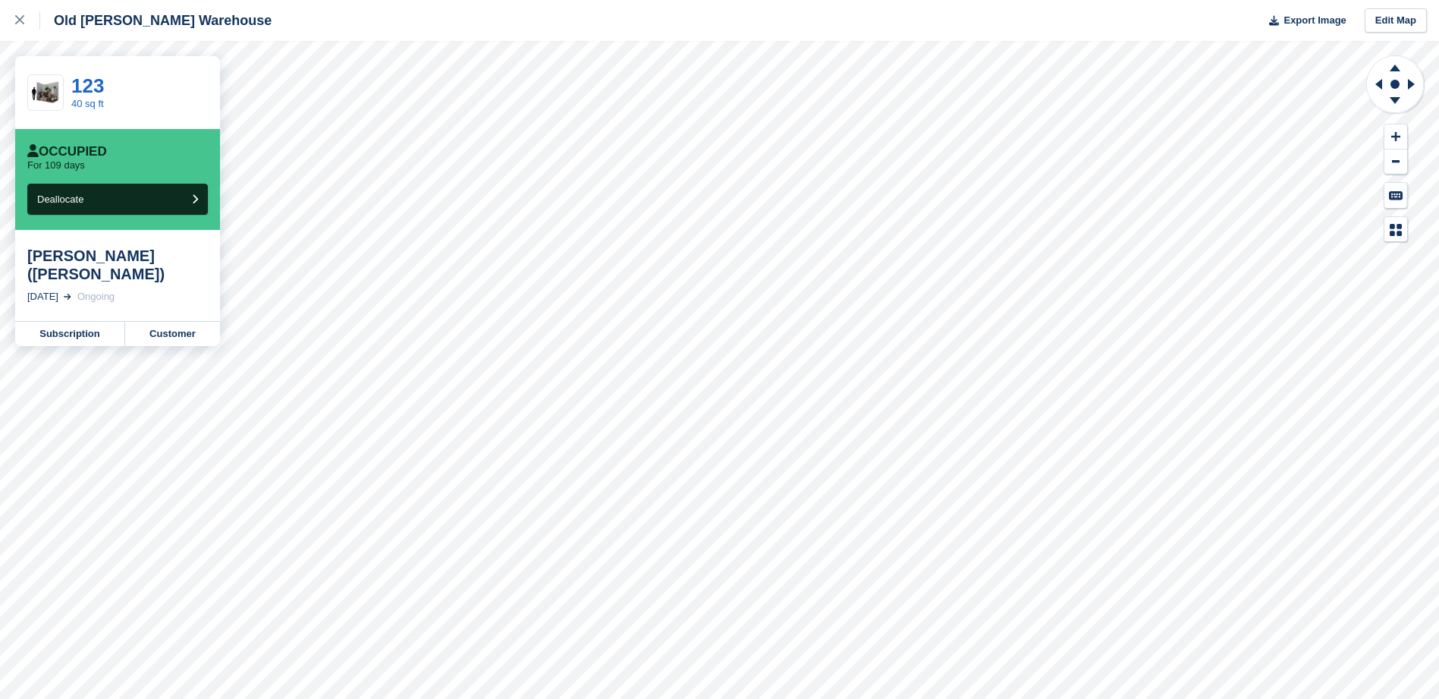  What do you see at coordinates (1396, 137) in the screenshot?
I see `button: Zoom In` at bounding box center [1396, 137].